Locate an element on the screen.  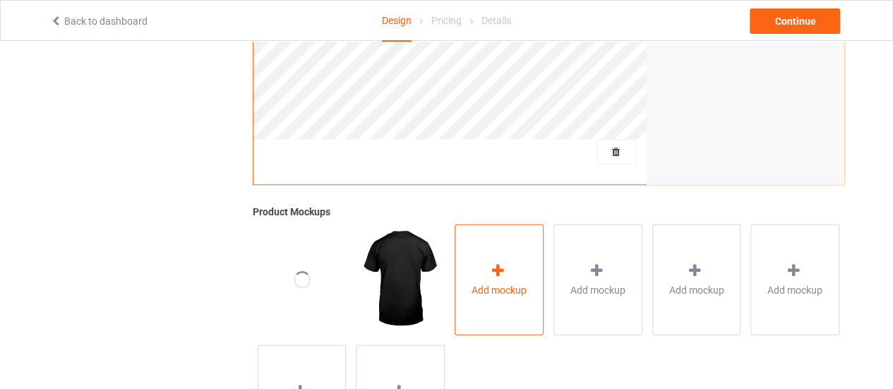
div: Pricing is located at coordinates (446, 20).